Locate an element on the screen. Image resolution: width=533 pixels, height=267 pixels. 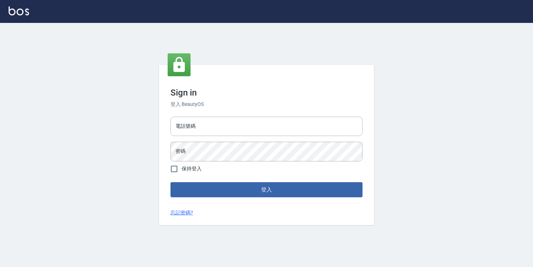
span: 保持登入 is located at coordinates (192, 169).